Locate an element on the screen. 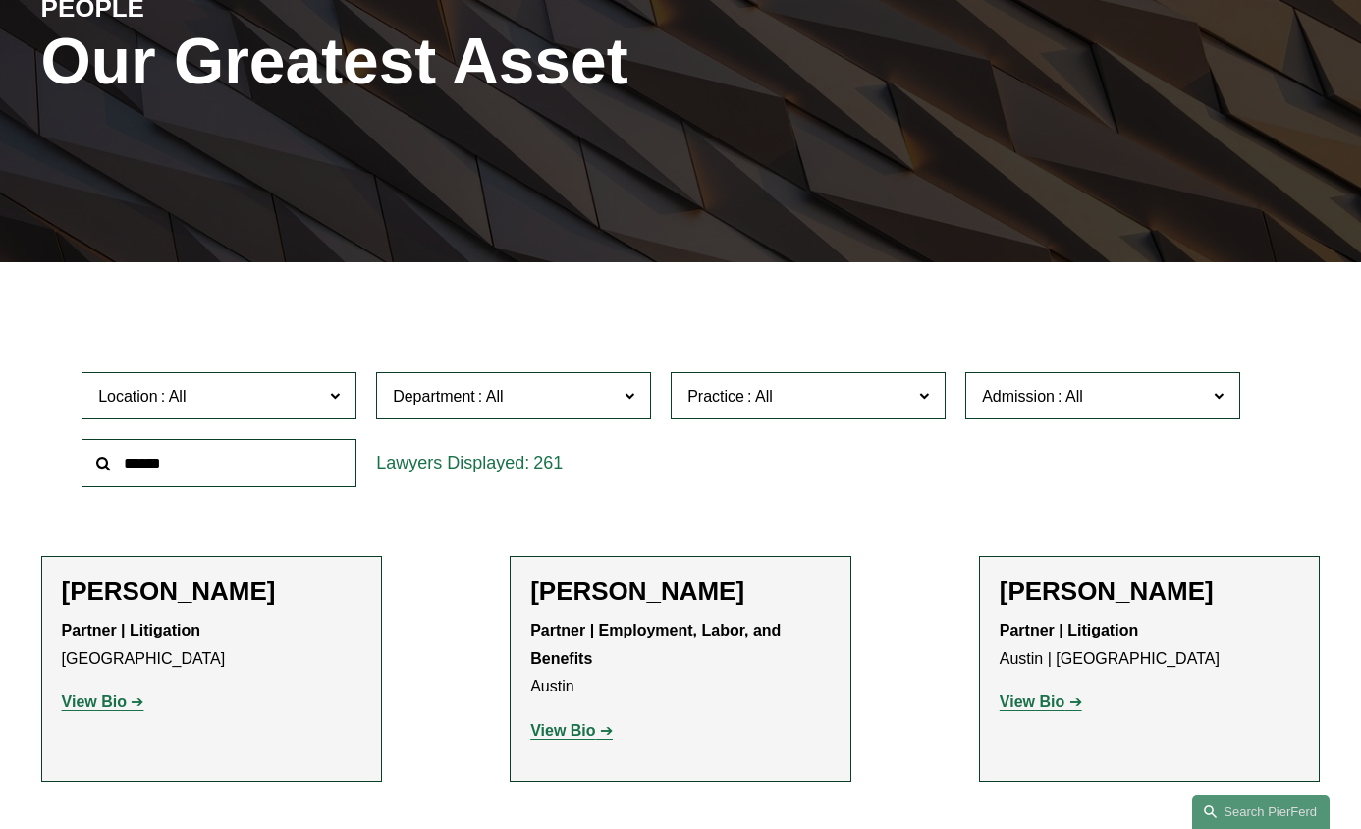  p: Austin is located at coordinates (680, 659).